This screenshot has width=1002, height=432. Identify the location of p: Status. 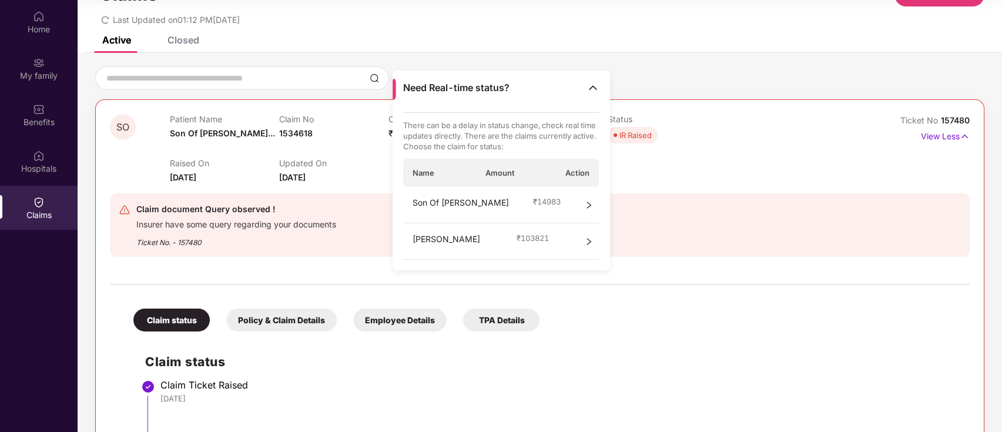
(662, 119).